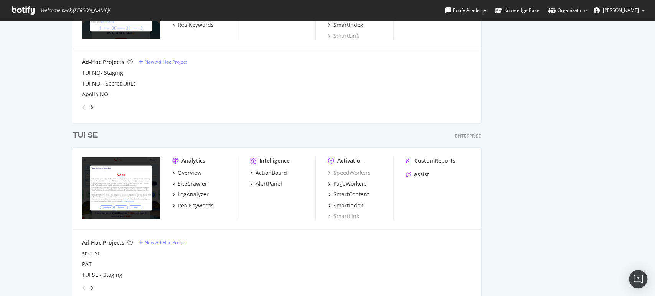 The width and height of the screenshot is (655, 296). I want to click on div: Assist, so click(422, 175).